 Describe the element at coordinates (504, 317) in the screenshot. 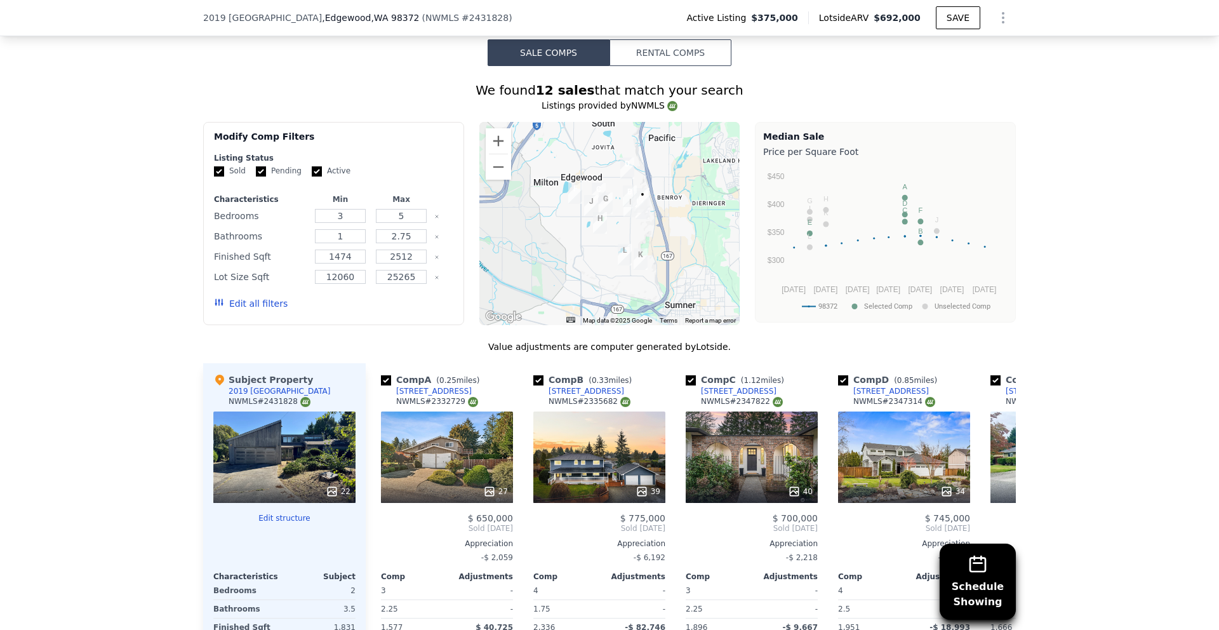

I see `img: Google` at that location.